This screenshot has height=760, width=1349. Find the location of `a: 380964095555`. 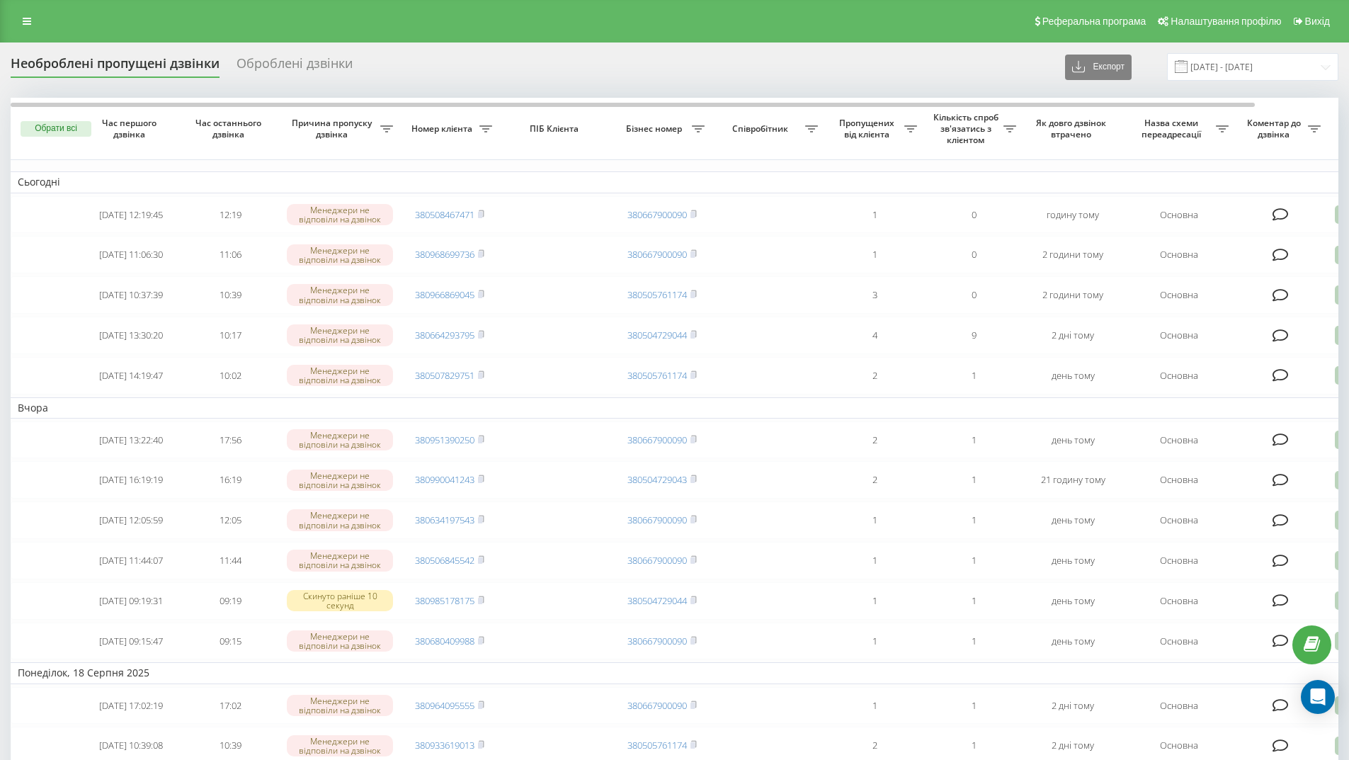

a: 380964095555 is located at coordinates (445, 705).